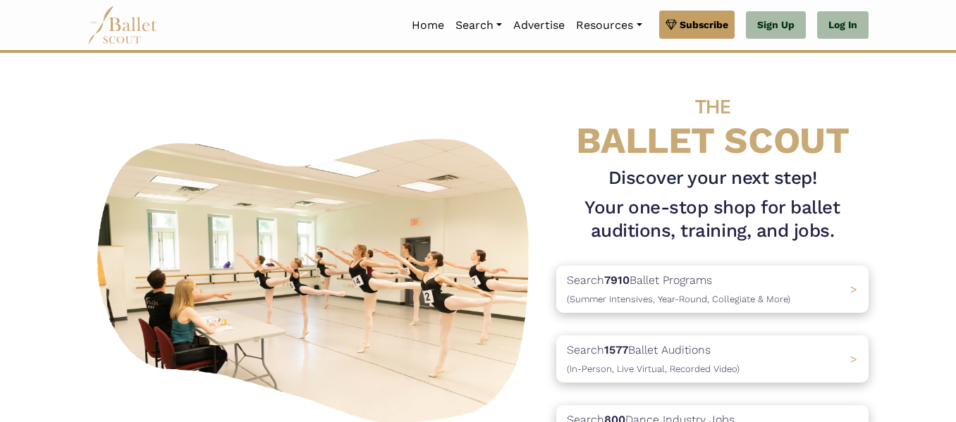  I want to click on a: Home, so click(428, 25).